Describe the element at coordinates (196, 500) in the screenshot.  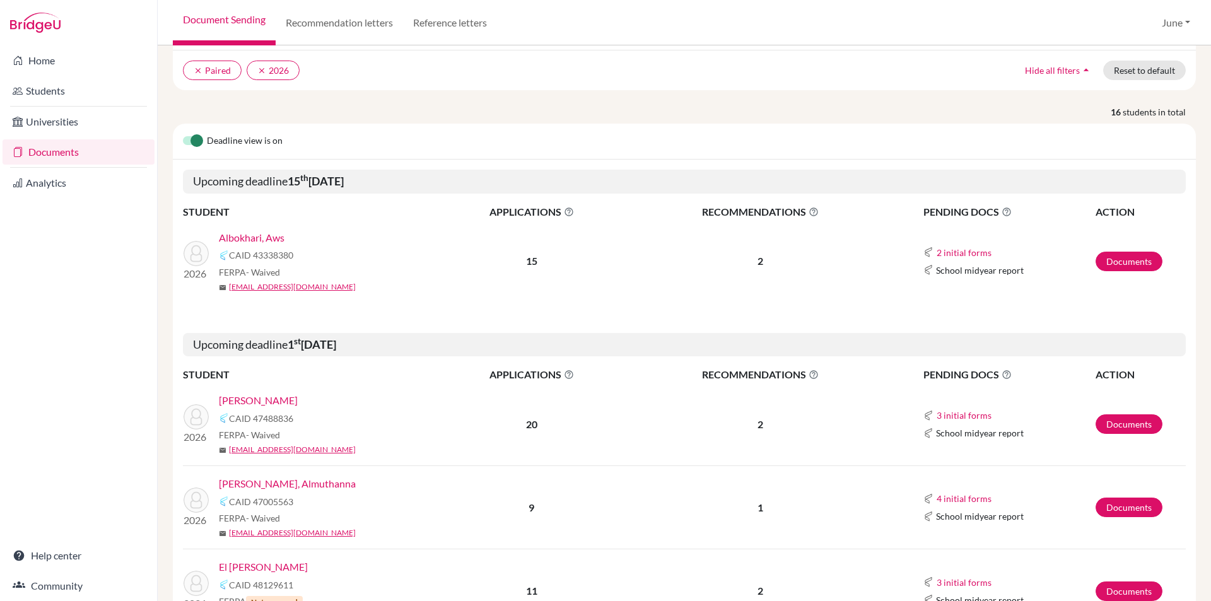
I see `img: Alshibani, Almuthanna` at that location.